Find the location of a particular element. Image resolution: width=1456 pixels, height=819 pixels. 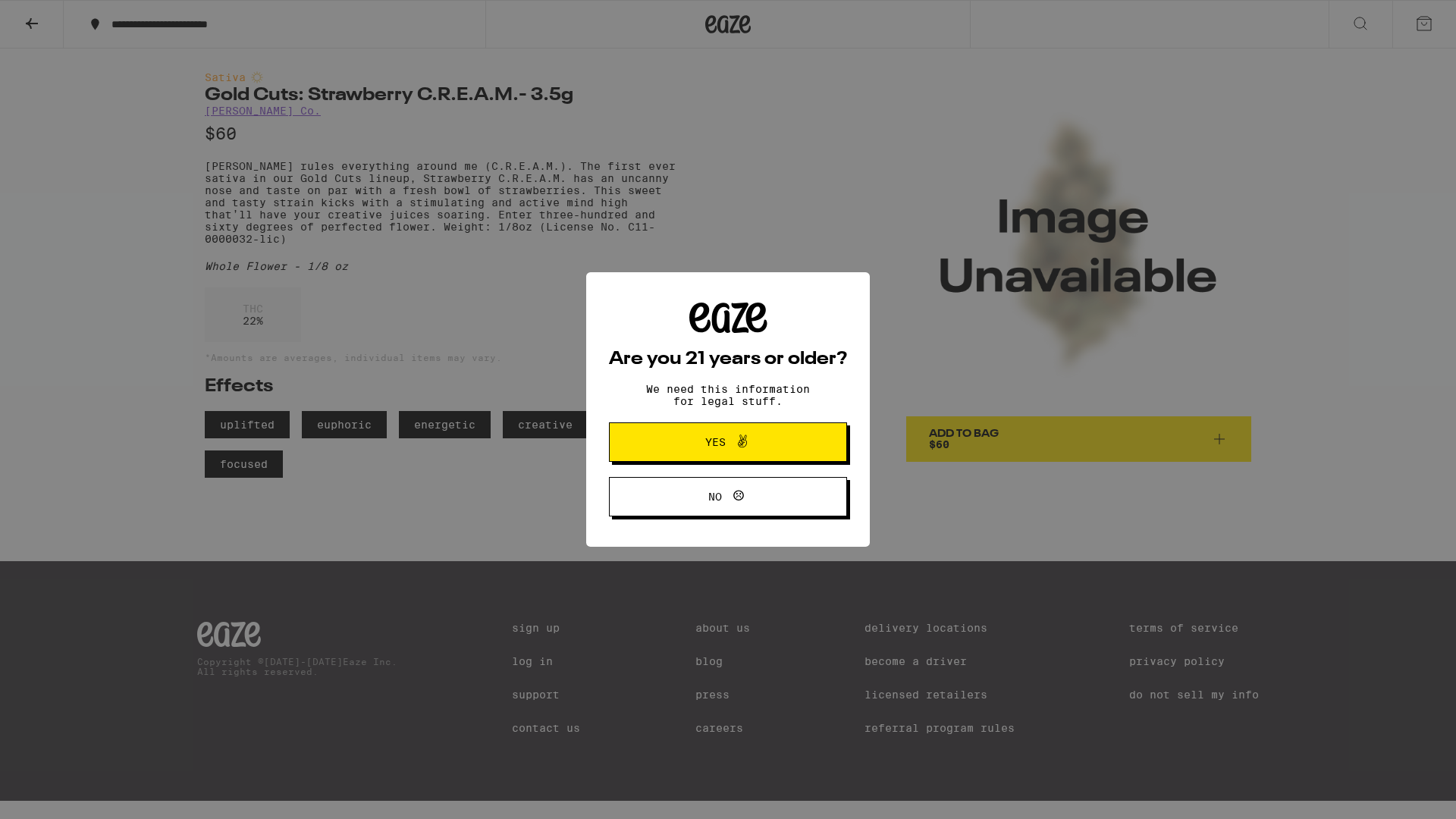

span: No is located at coordinates (715, 497).